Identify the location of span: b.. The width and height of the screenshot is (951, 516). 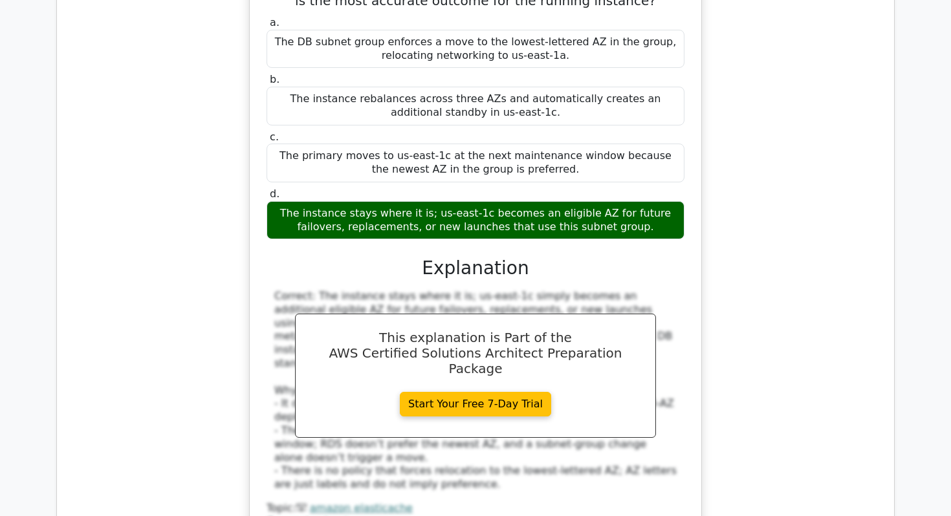
(274, 79).